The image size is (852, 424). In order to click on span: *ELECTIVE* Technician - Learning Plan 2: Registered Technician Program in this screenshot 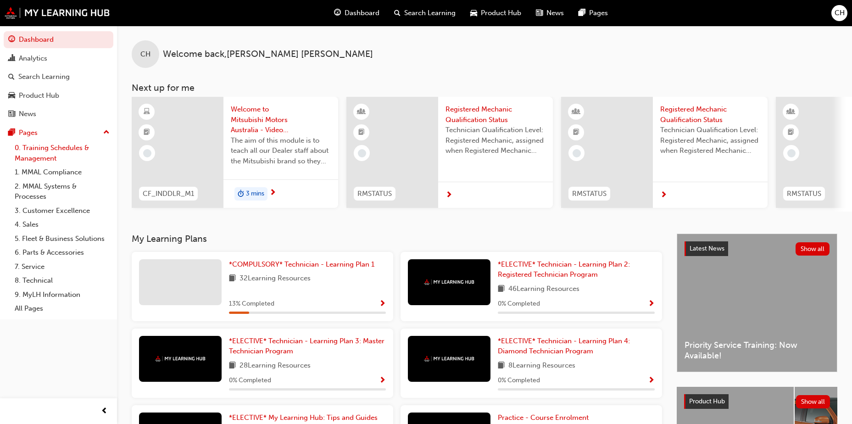, I will do `click(564, 269)`.